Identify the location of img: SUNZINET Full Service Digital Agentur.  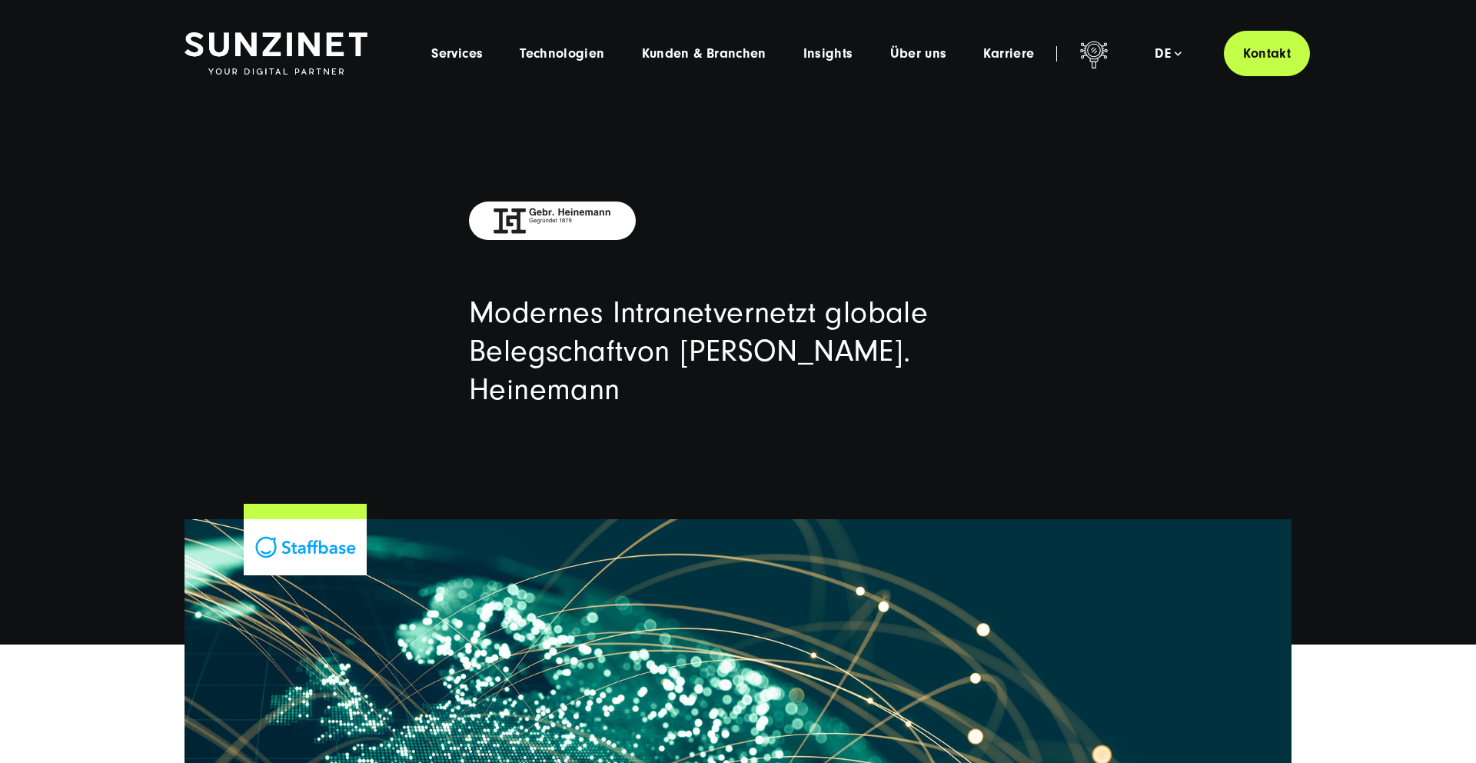
(276, 54).